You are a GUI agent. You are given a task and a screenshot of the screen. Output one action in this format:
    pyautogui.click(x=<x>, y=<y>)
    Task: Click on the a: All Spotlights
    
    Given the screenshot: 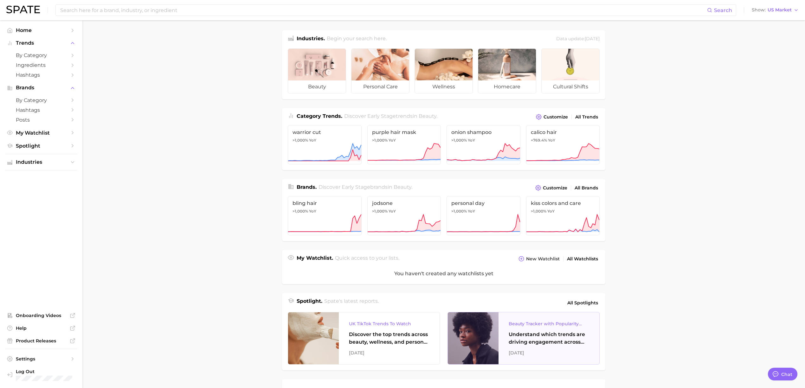 What is the action you would take?
    pyautogui.click(x=582, y=303)
    